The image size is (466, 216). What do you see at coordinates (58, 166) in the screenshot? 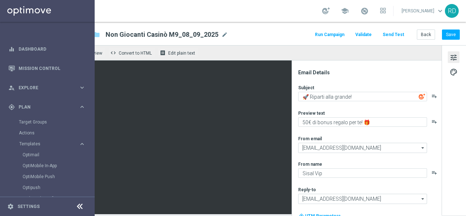
I see `div: OptiMobile In-App` at bounding box center [58, 166].